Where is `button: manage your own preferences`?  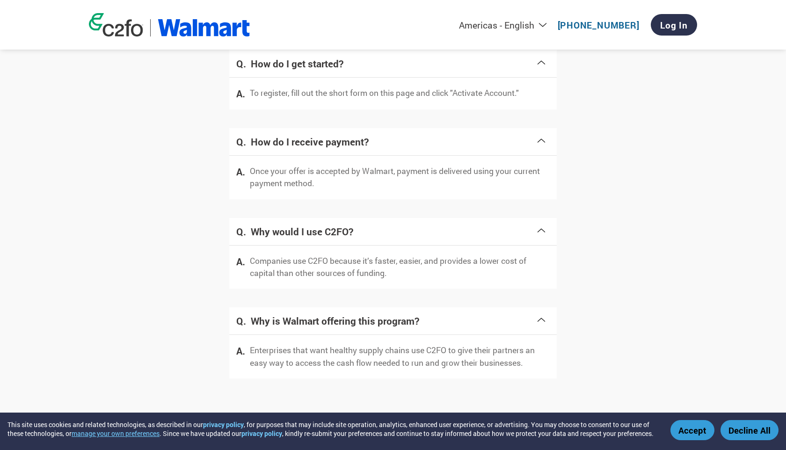 button: manage your own preferences is located at coordinates (116, 433).